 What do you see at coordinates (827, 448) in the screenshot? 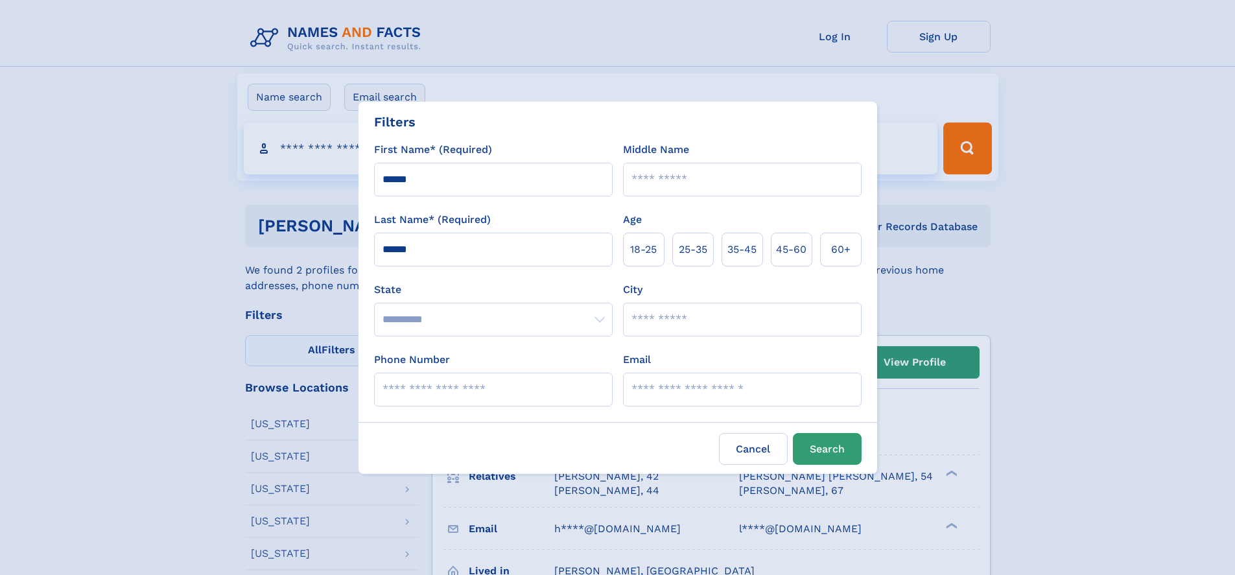
I see `button: Search` at bounding box center [827, 448].